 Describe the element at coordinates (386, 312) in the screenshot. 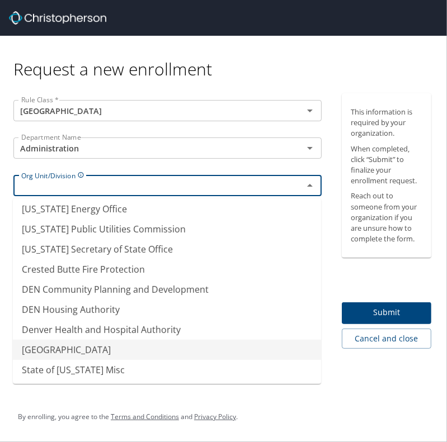

I see `span: Submit` at that location.